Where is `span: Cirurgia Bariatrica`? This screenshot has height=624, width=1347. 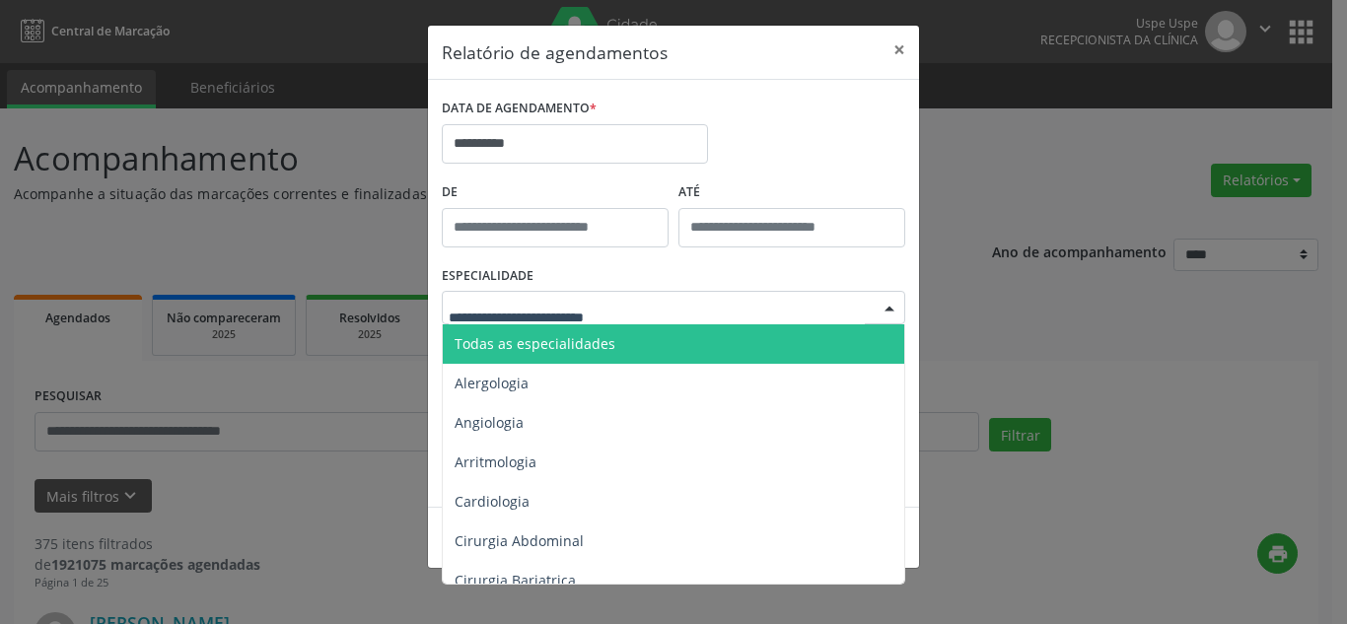 span: Cirurgia Bariatrica is located at coordinates (515, 580).